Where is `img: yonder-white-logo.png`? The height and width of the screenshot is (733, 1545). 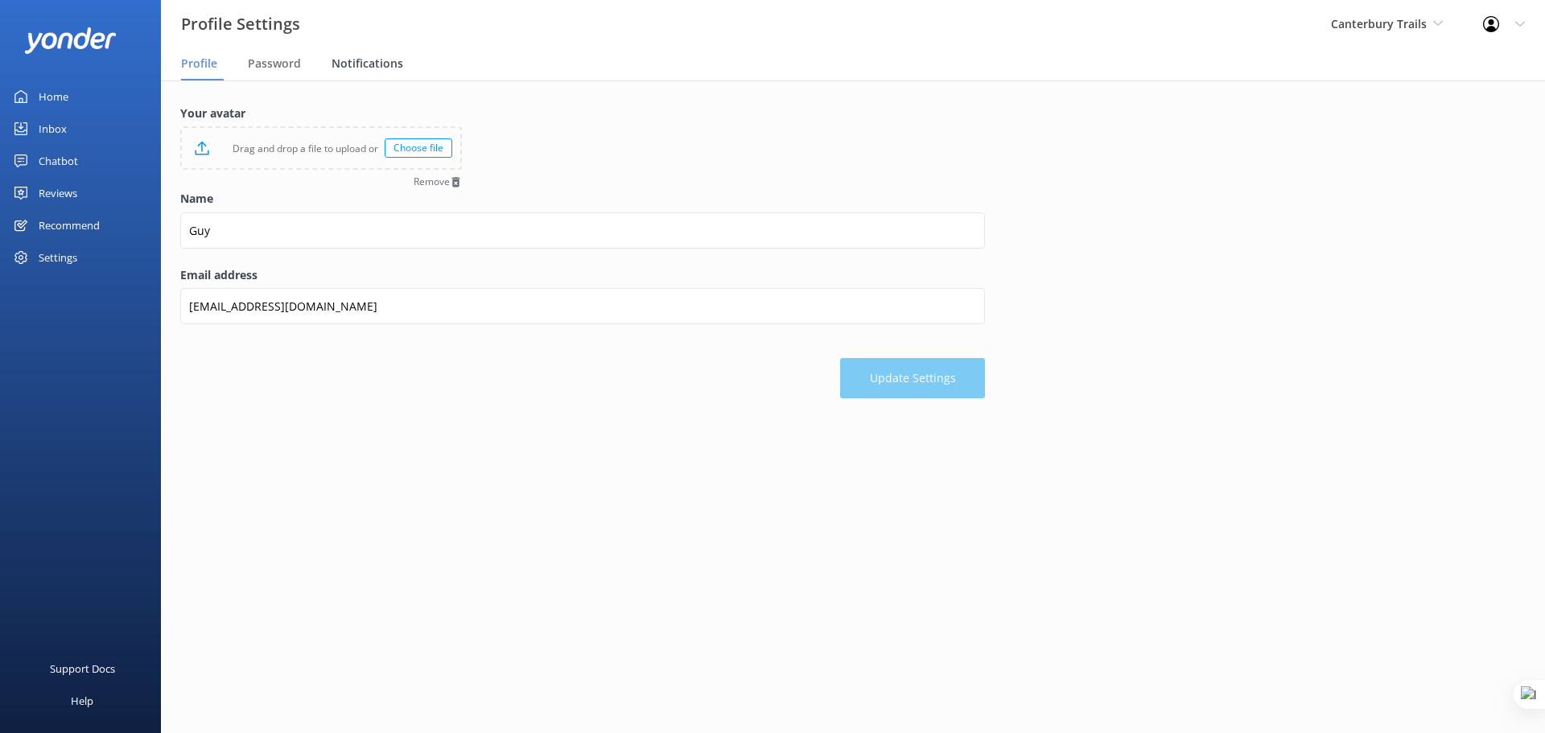
img: yonder-white-logo.png is located at coordinates (70, 40).